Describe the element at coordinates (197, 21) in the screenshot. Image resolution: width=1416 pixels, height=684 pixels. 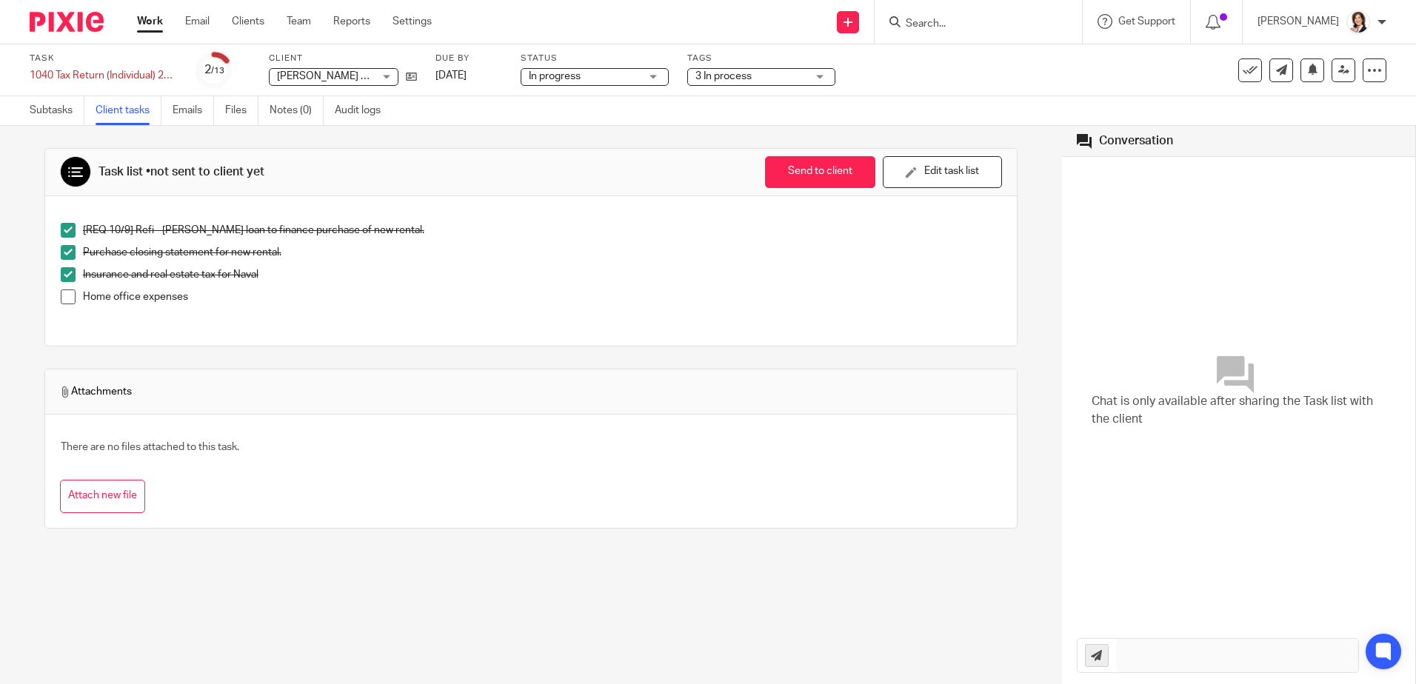
I see `a: Email` at that location.